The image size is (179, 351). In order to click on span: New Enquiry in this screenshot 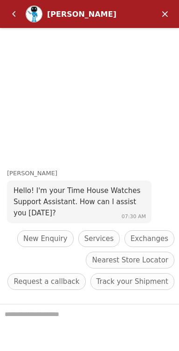, I will do `click(45, 238)`.